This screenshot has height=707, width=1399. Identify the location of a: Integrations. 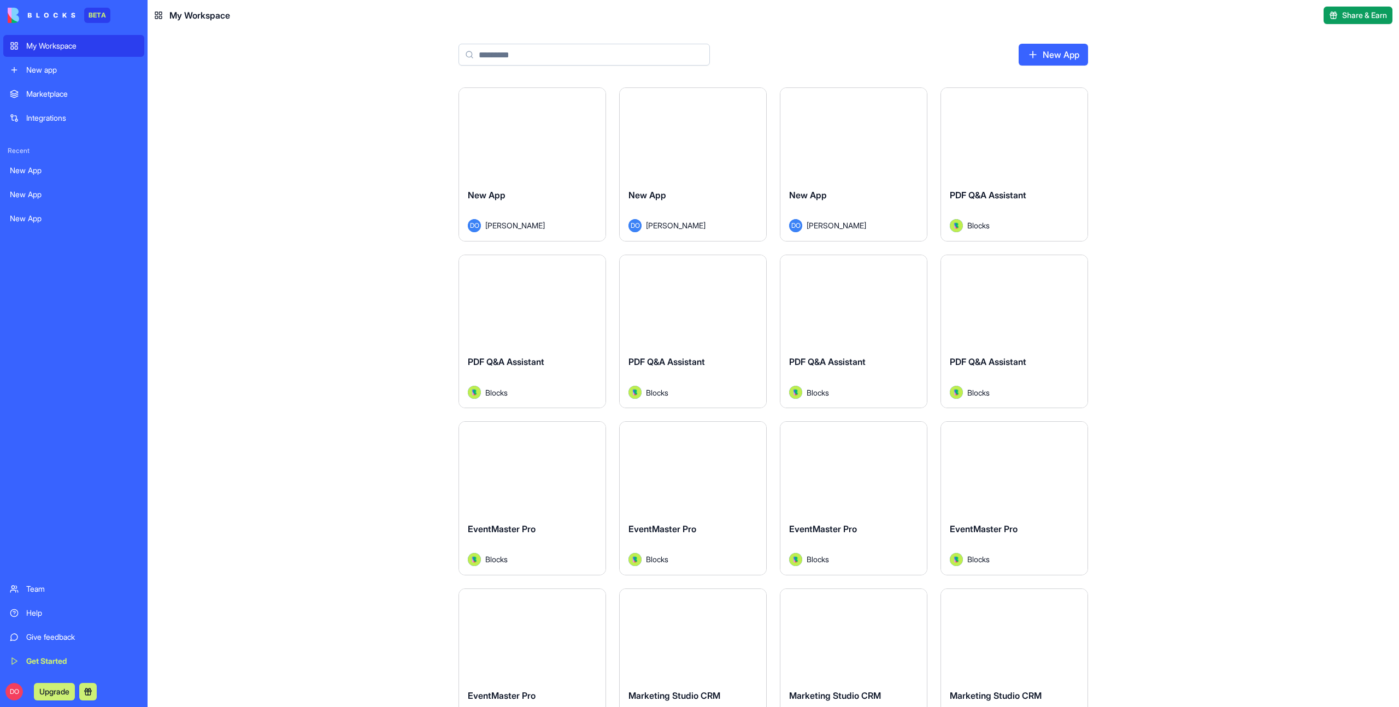
(74, 118).